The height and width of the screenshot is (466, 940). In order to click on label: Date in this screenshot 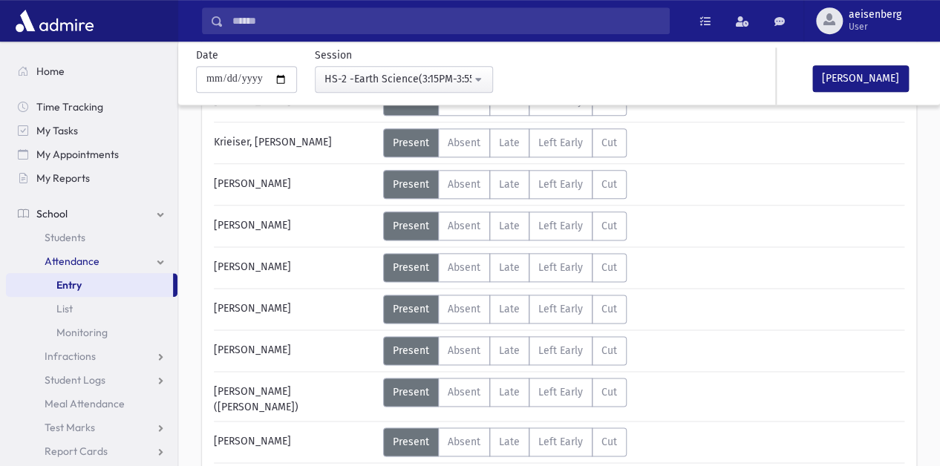, I will do `click(207, 55)`.